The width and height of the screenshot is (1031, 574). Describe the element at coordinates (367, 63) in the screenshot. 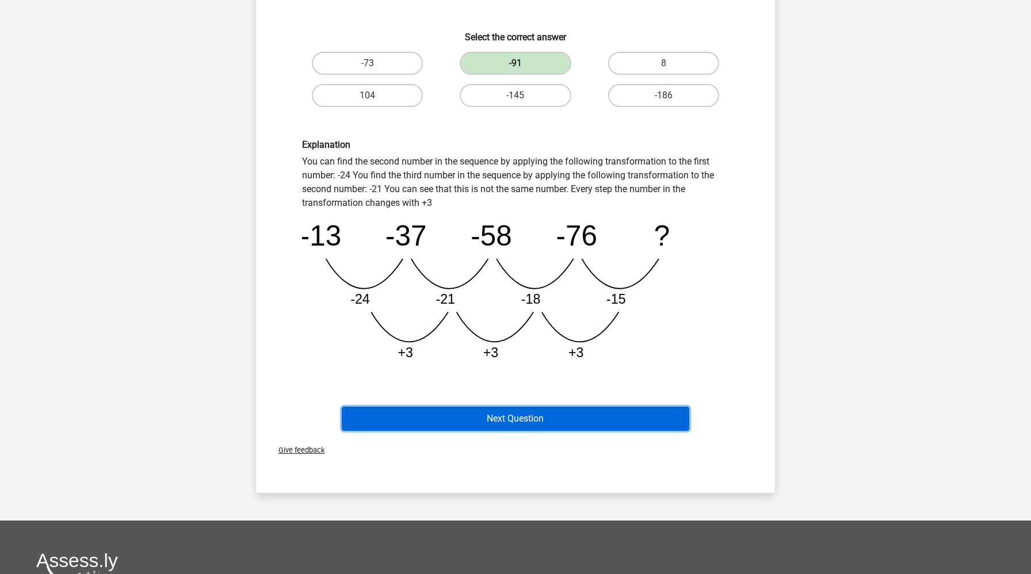

I see `label: -73` at that location.